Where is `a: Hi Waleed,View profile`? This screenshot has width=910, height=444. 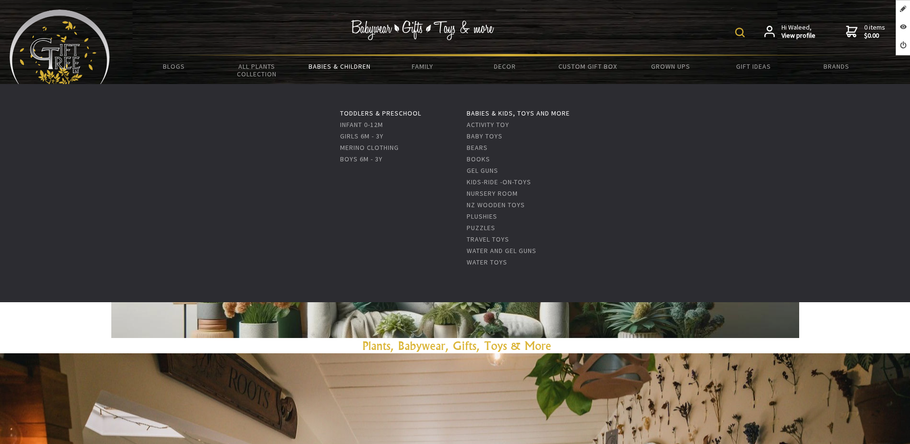
a: Hi Waleed,View profile is located at coordinates (789, 32).